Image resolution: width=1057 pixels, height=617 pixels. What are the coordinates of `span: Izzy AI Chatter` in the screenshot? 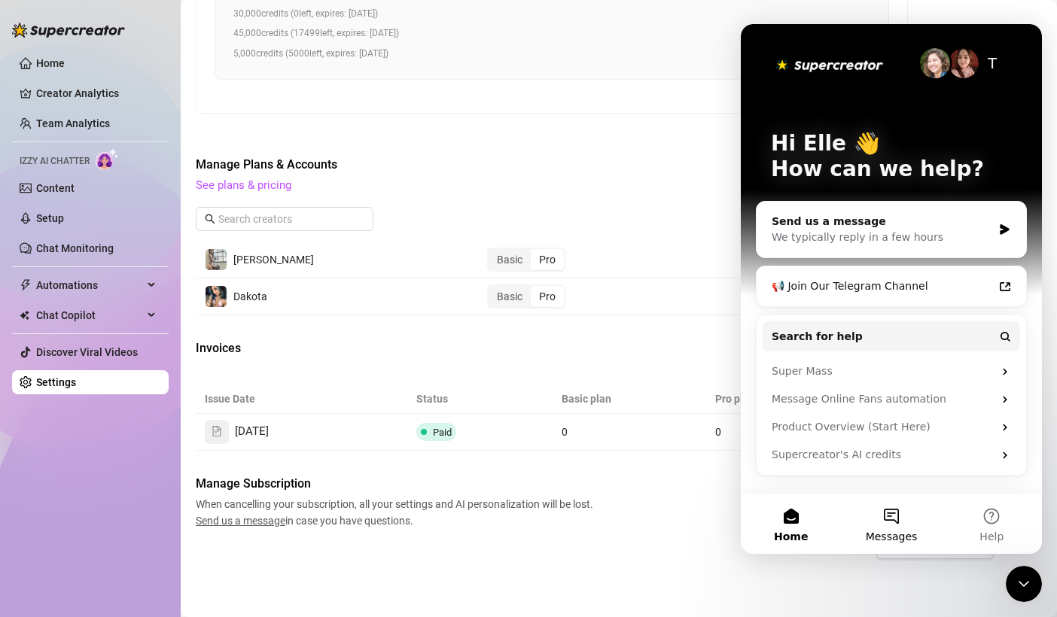 It's located at (54, 161).